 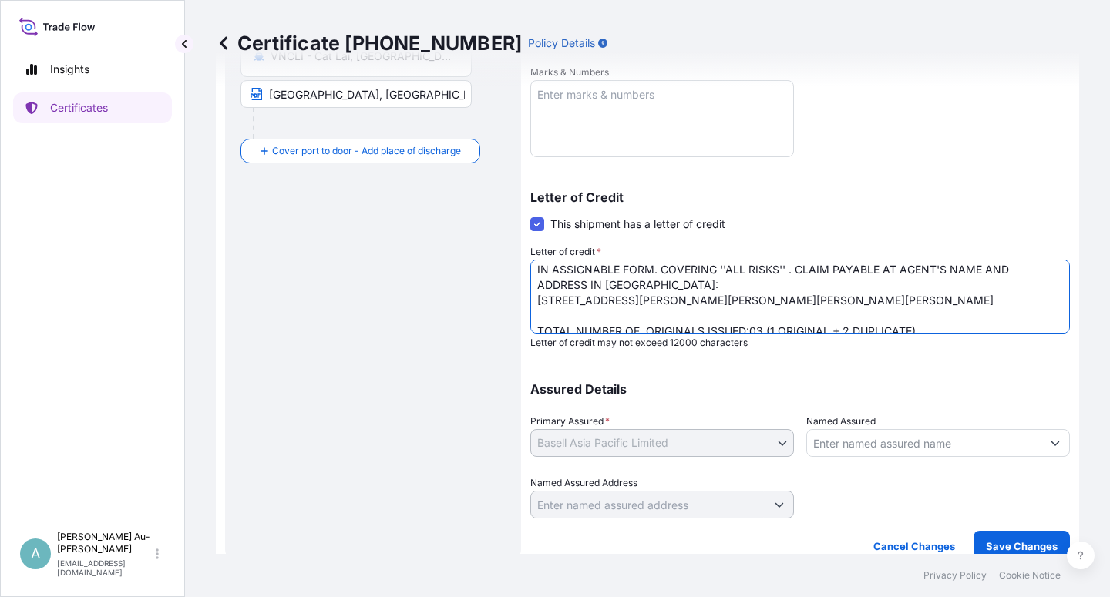 I want to click on p: Cookie Notice, so click(x=1029, y=576).